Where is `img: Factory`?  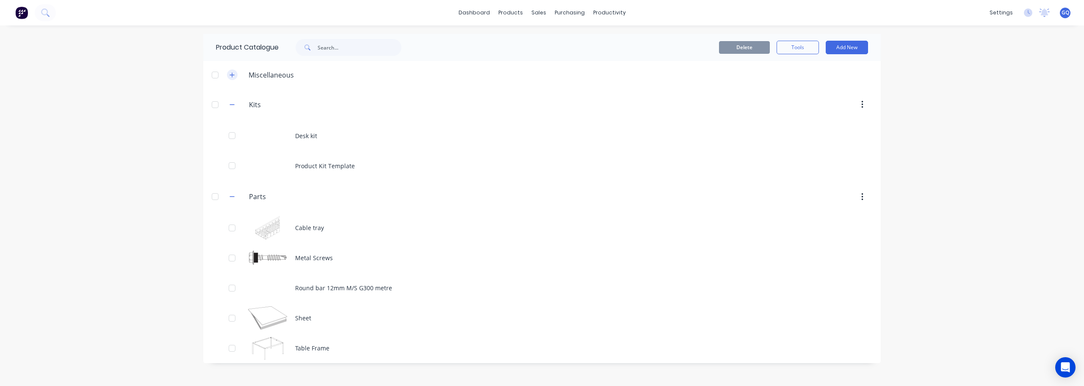
img: Factory is located at coordinates (22, 13).